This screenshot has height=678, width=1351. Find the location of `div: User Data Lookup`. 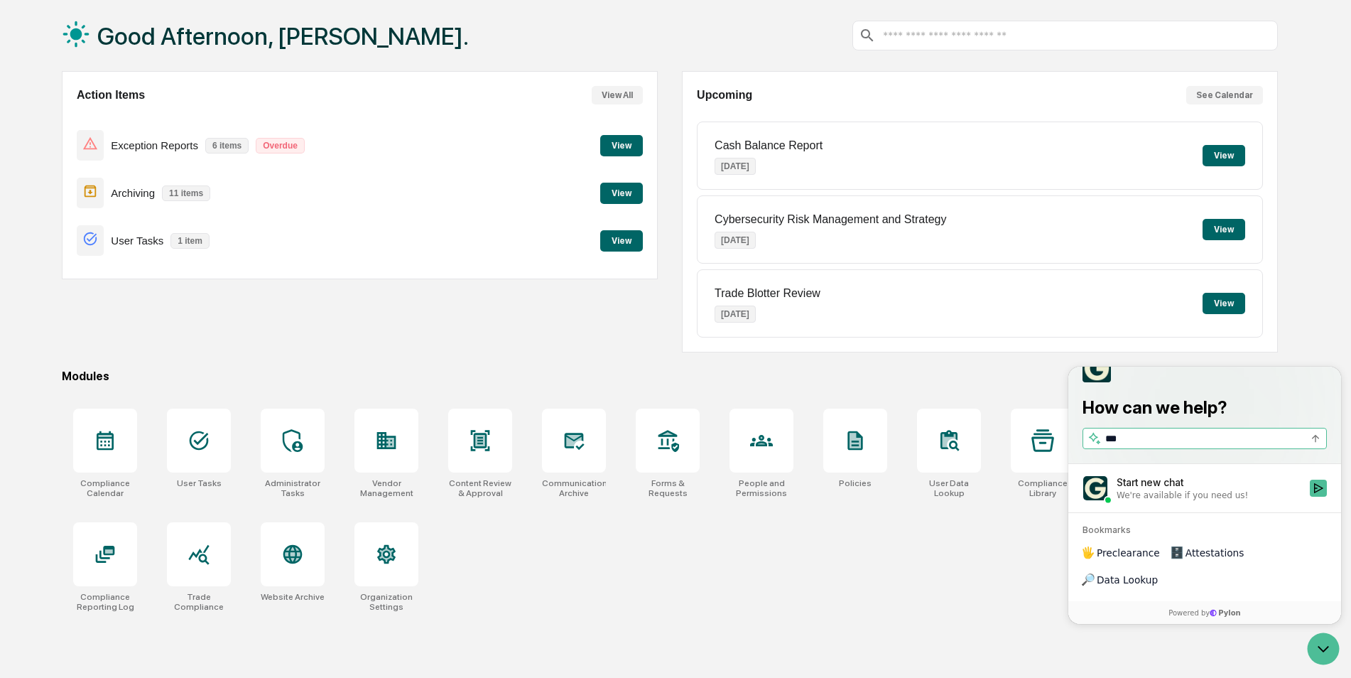

div: User Data Lookup is located at coordinates (949, 488).